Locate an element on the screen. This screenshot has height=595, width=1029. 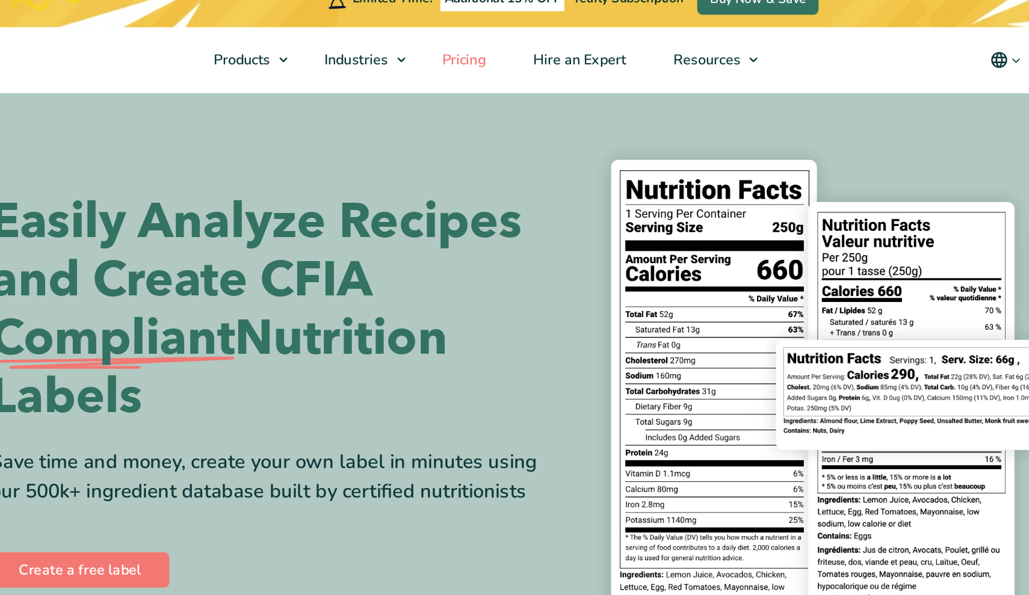
a: Pricing is located at coordinates (441, 61).